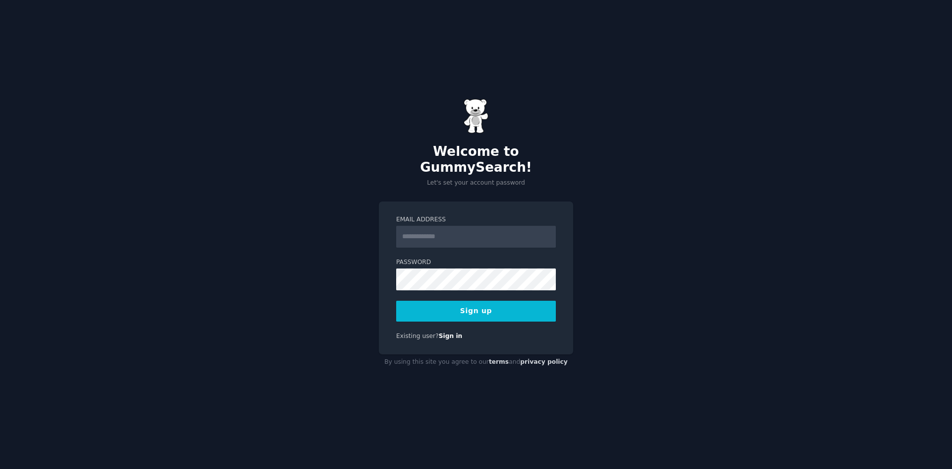 Image resolution: width=952 pixels, height=469 pixels. I want to click on a: terms, so click(499, 361).